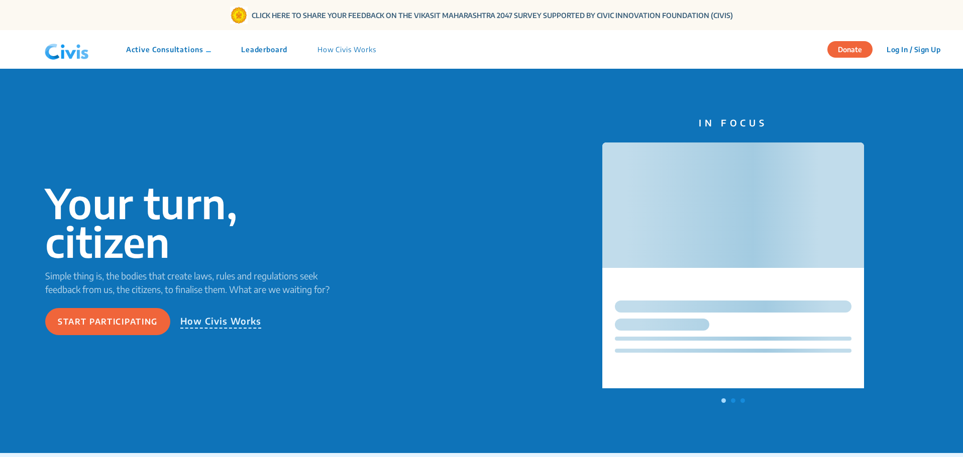 The image size is (963, 457). I want to click on button: Donate, so click(850, 49).